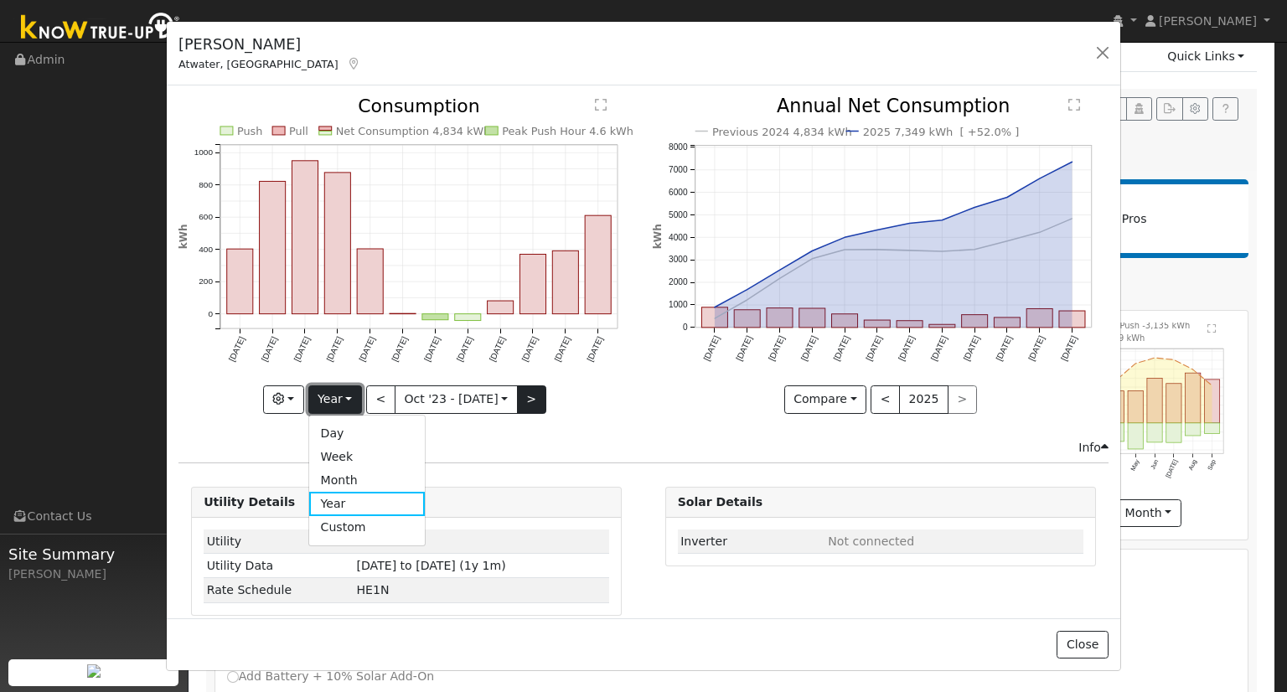 This screenshot has height=692, width=1287. What do you see at coordinates (1093, 447) in the screenshot?
I see `div: Info` at bounding box center [1093, 447].